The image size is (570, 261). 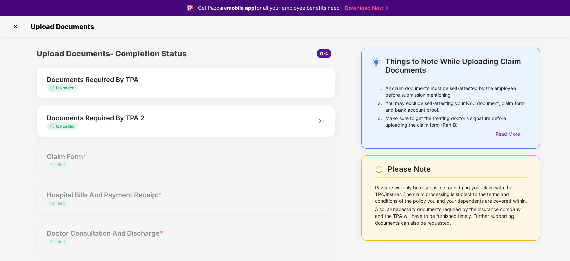 What do you see at coordinates (512, 134) in the screenshot?
I see `div: Read More` at bounding box center [512, 134].